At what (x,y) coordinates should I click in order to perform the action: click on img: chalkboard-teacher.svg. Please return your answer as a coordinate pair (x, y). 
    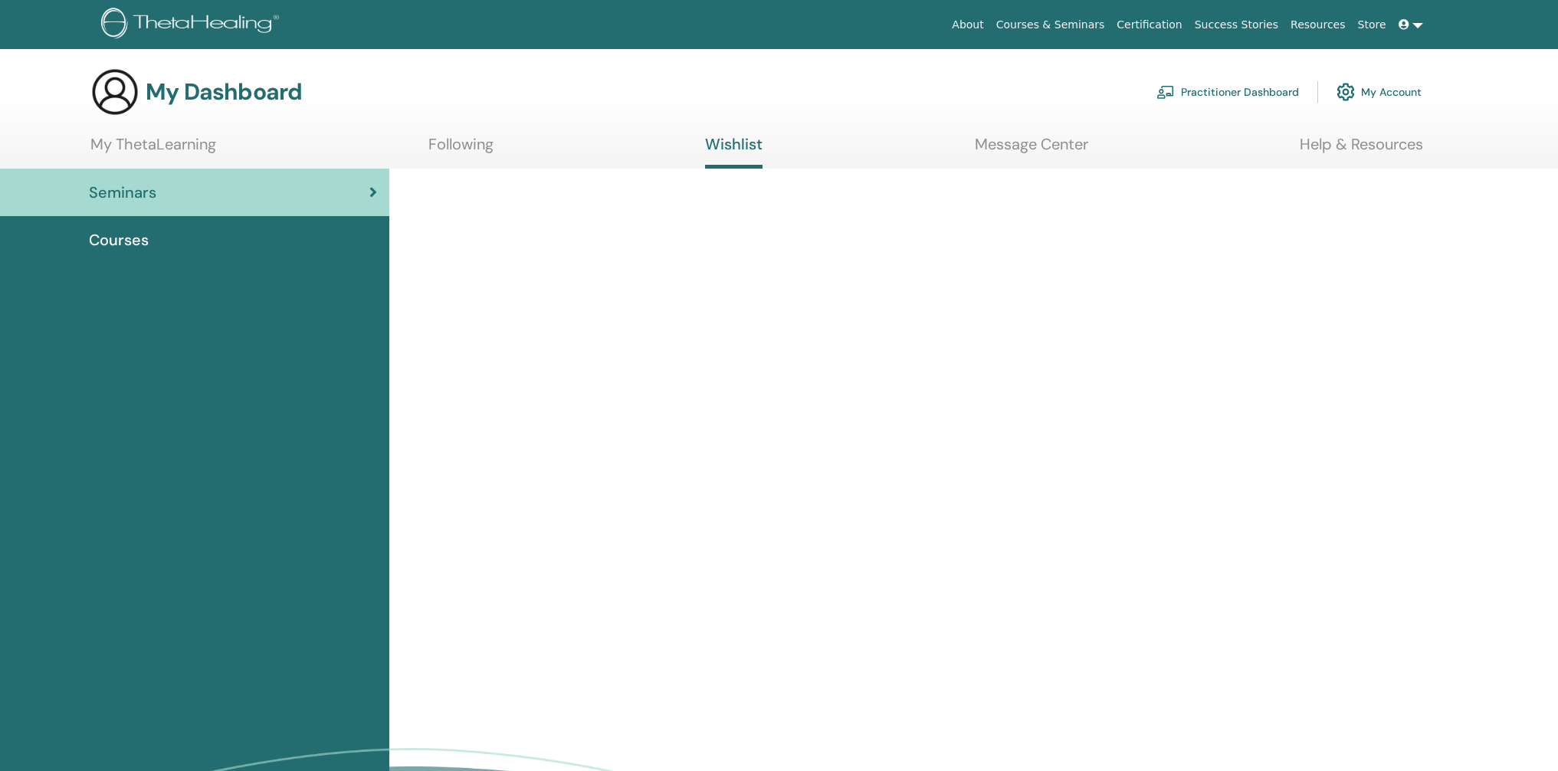
    Looking at the image, I should click on (1166, 92).